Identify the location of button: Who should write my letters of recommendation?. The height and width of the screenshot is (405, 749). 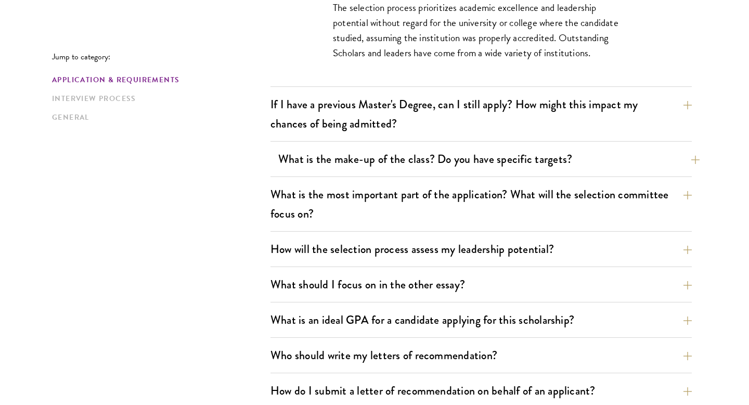
(481, 355).